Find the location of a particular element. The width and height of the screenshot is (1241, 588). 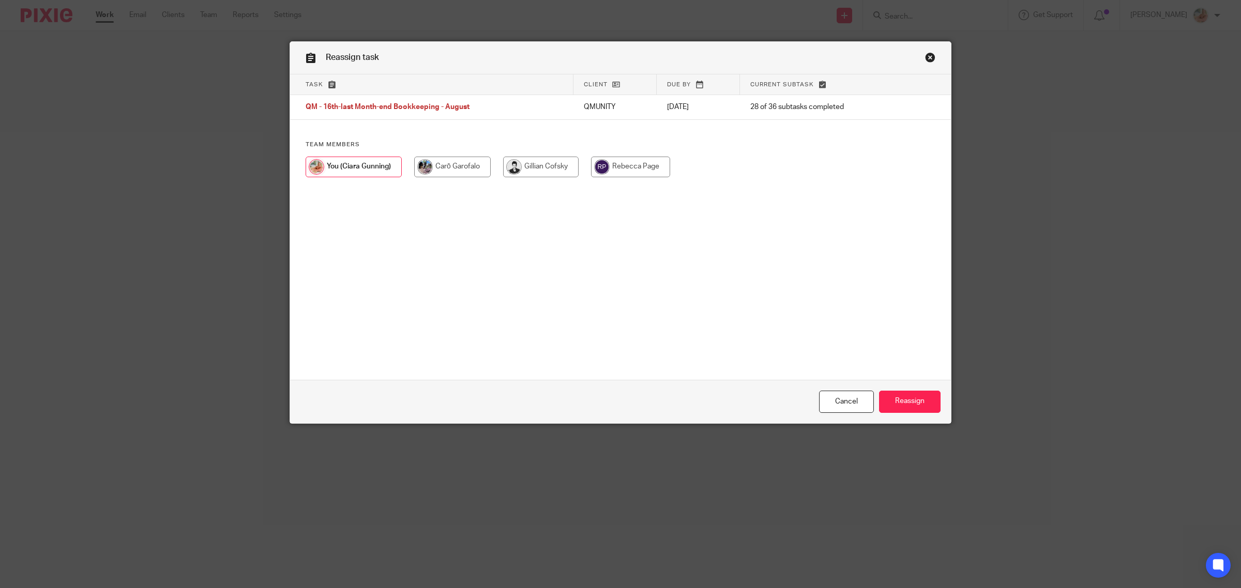

input: Reassign is located at coordinates (909, 402).